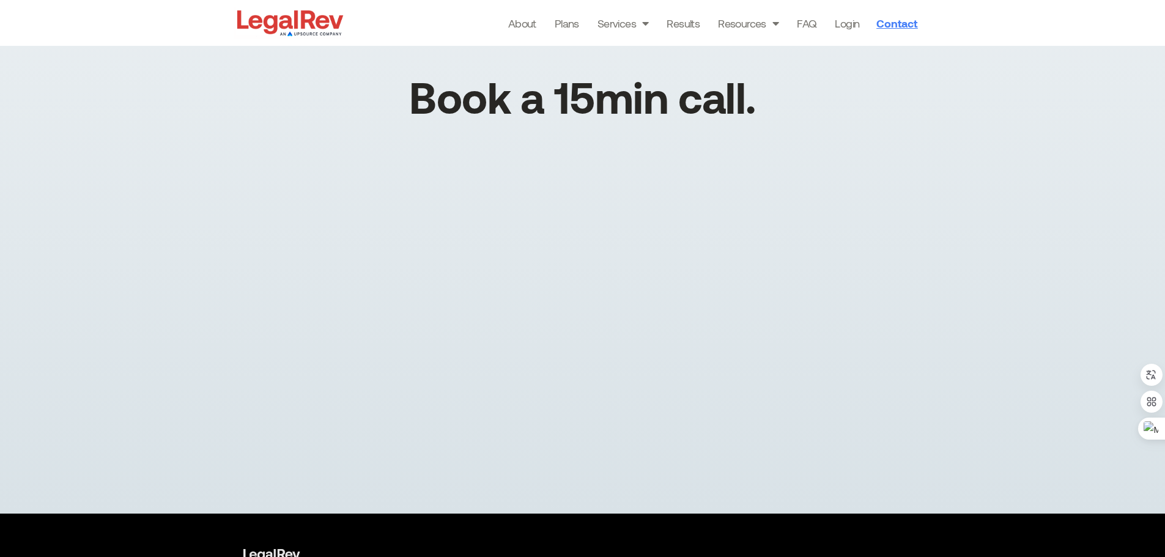  I want to click on a: About, so click(522, 23).